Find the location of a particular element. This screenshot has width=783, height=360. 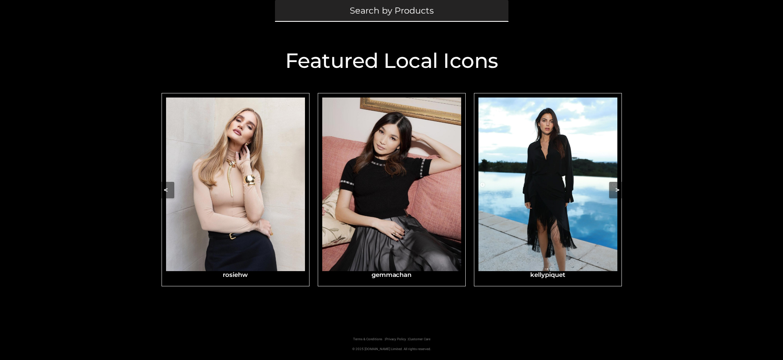

a: gemmachangemmachan is located at coordinates (392, 190).